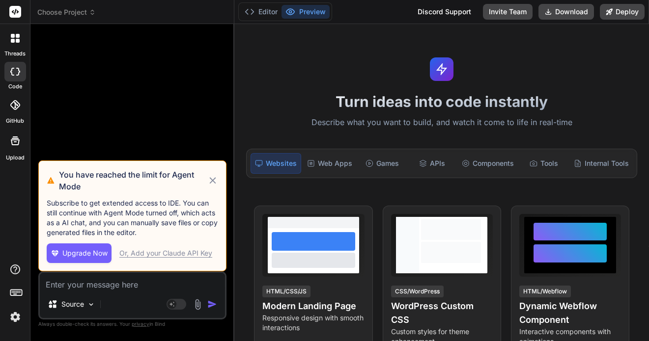  I want to click on div: Websites, so click(276, 164).